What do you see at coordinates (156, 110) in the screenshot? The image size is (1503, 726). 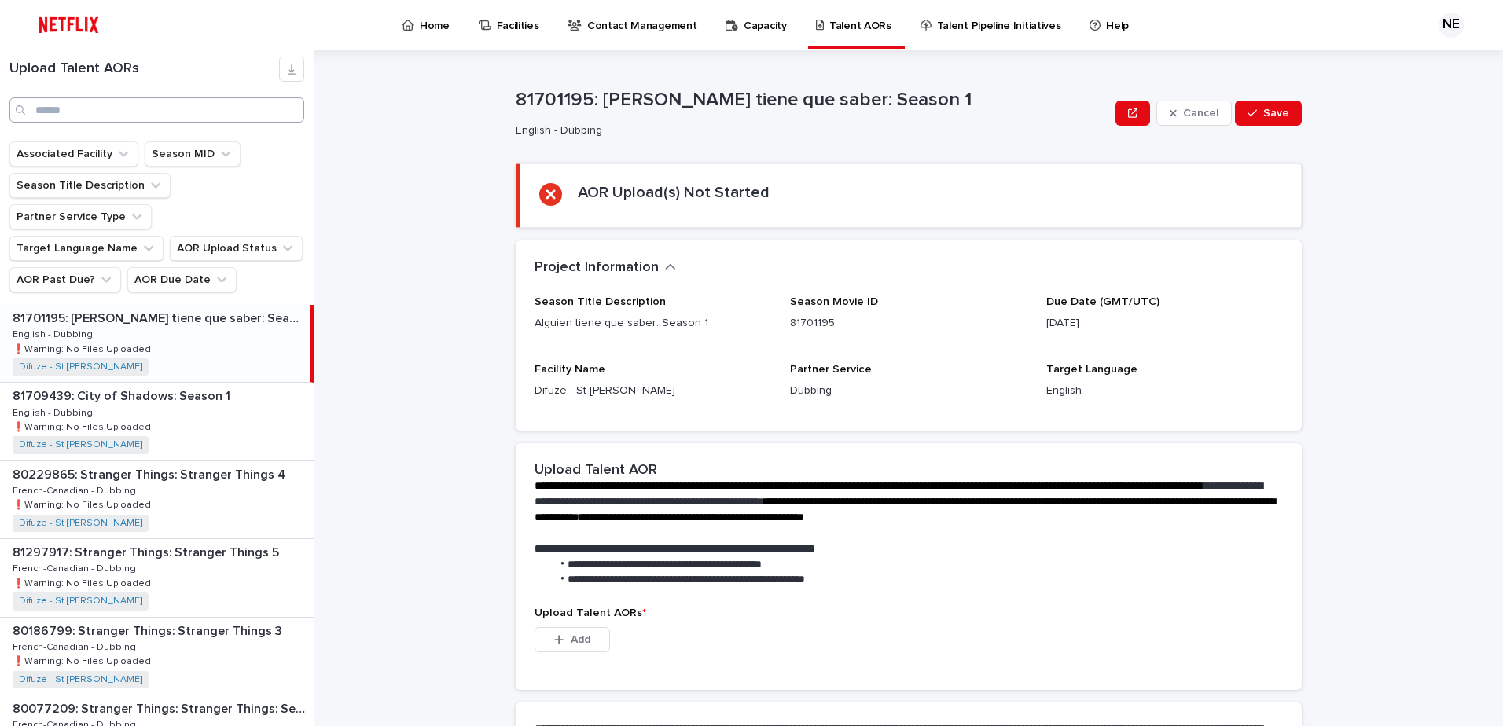 I see `div: Search` at bounding box center [156, 110].